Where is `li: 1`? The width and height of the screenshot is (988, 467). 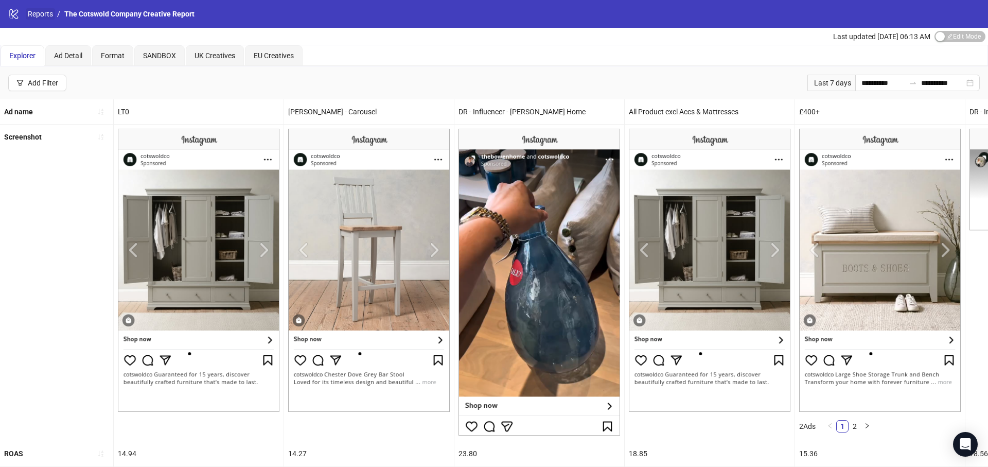
li: 1 is located at coordinates (842, 426).